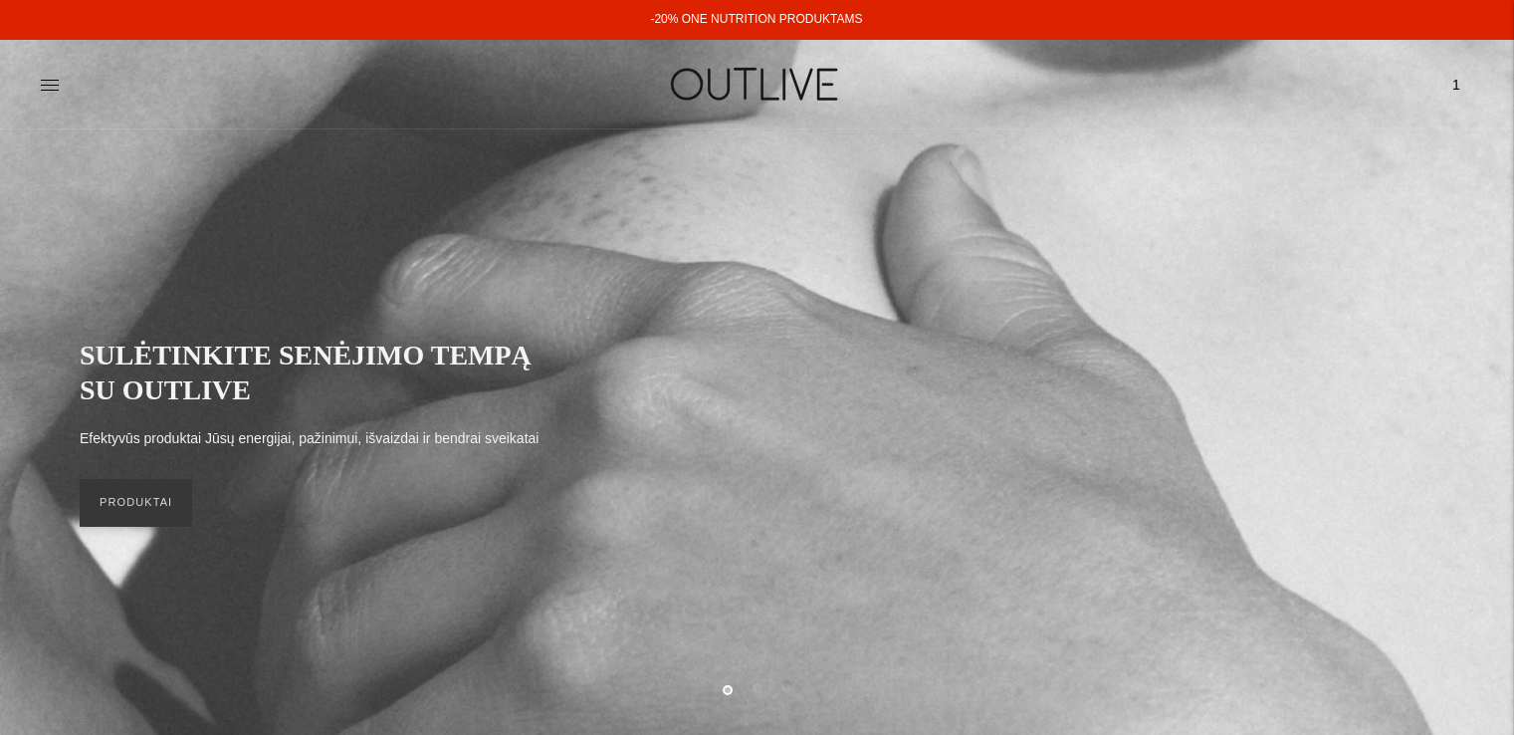 The image size is (1514, 735). I want to click on a: PRODUKTAI, so click(135, 503).